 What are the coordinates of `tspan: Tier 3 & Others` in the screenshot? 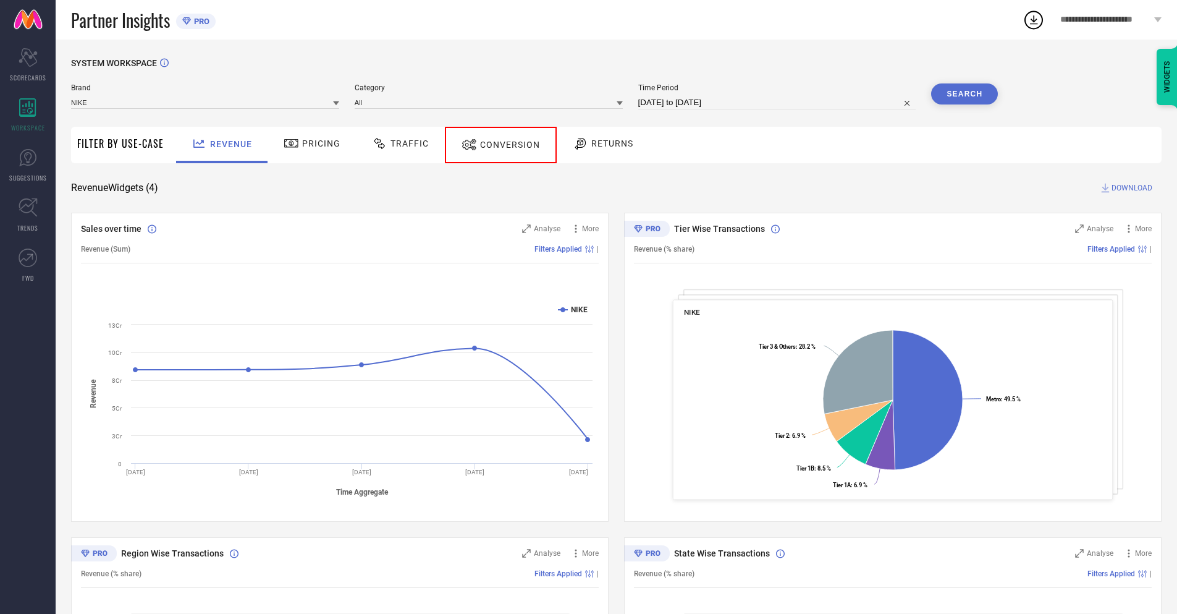 It's located at (777, 346).